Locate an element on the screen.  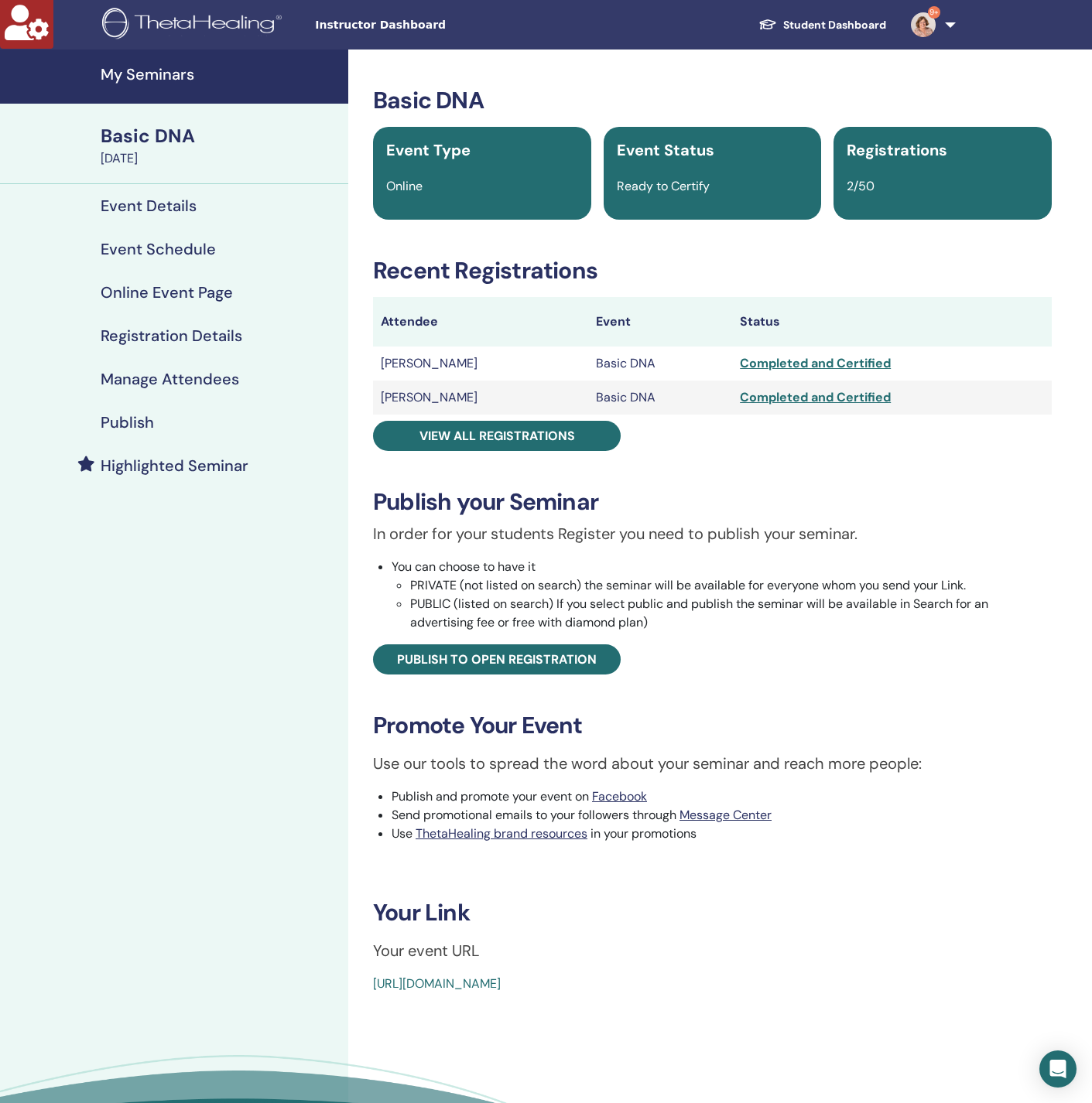
a: View all registrations is located at coordinates (497, 435).